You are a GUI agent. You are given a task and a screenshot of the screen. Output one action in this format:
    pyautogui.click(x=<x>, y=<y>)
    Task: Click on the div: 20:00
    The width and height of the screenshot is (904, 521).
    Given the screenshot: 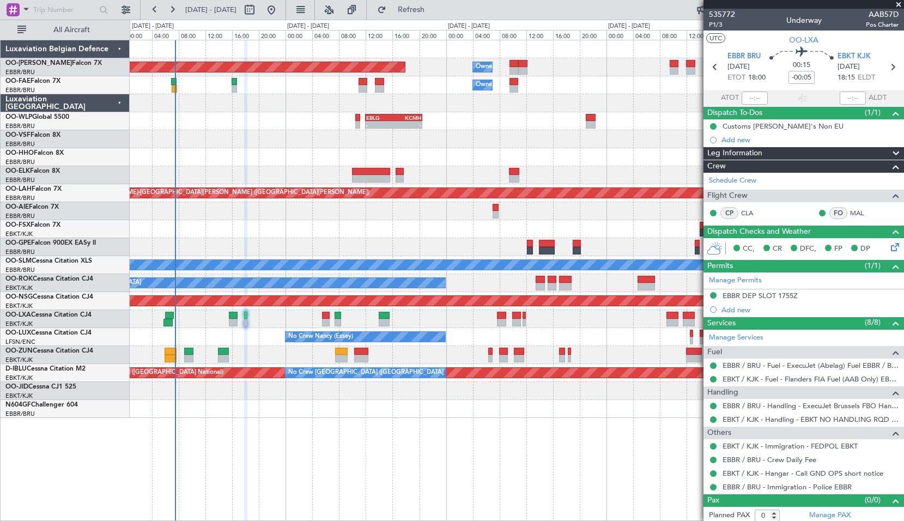 What is the action you would take?
    pyautogui.click(x=272, y=35)
    